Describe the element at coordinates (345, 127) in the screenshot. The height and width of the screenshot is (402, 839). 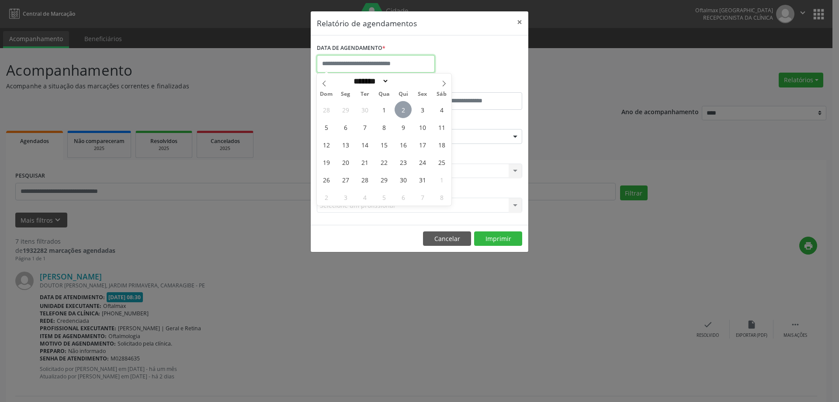
I see `span: Outubro 6, 2025` at that location.